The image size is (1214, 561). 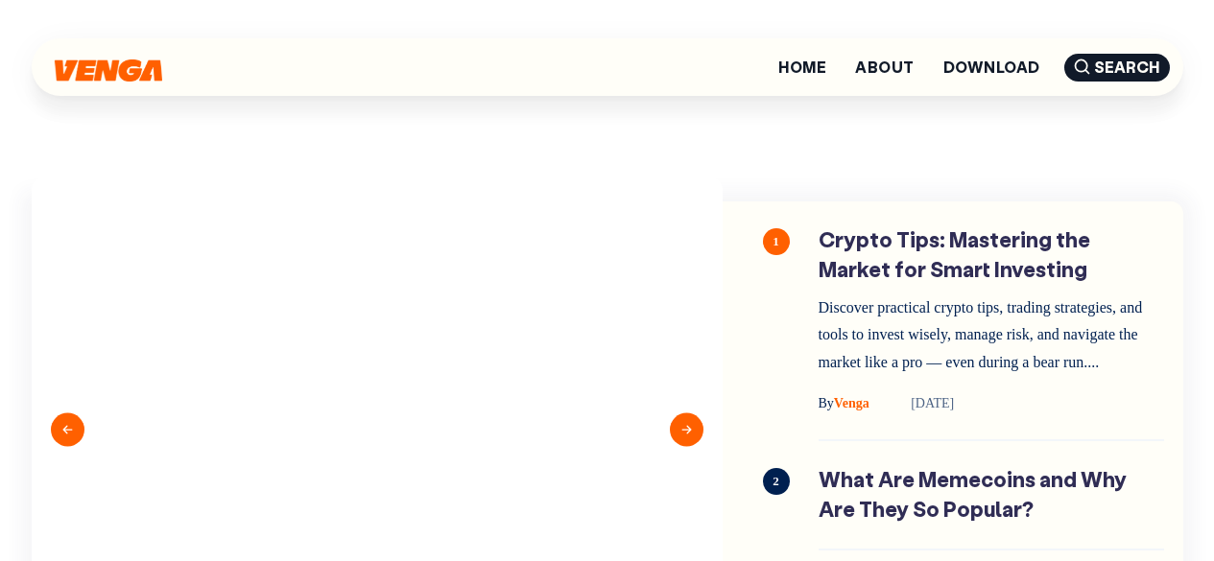 I want to click on button: Next, so click(x=686, y=429).